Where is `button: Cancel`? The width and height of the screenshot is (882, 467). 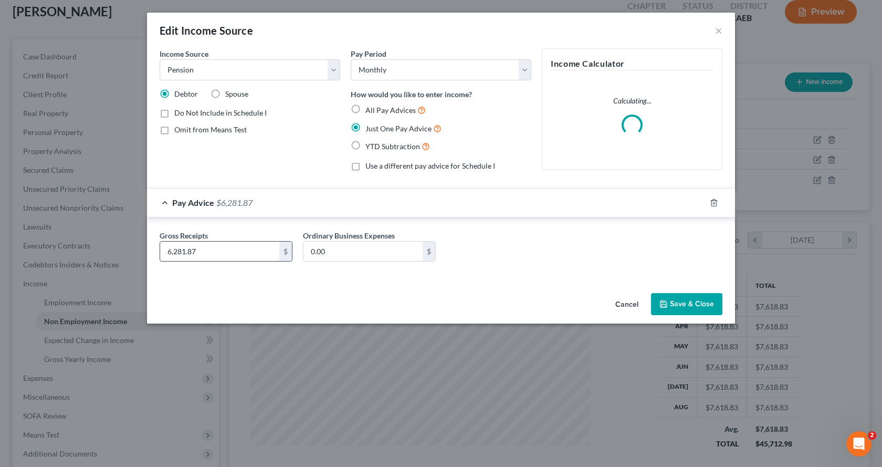
button: Cancel is located at coordinates (627, 304).